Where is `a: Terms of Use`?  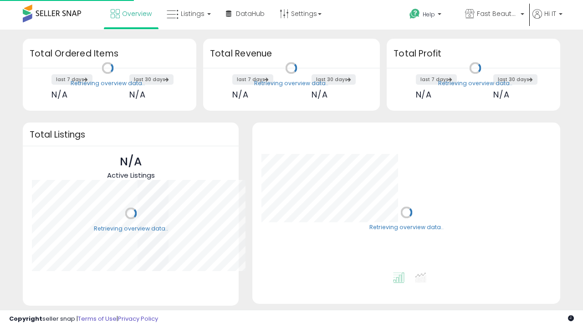
a: Terms of Use is located at coordinates (97, 318).